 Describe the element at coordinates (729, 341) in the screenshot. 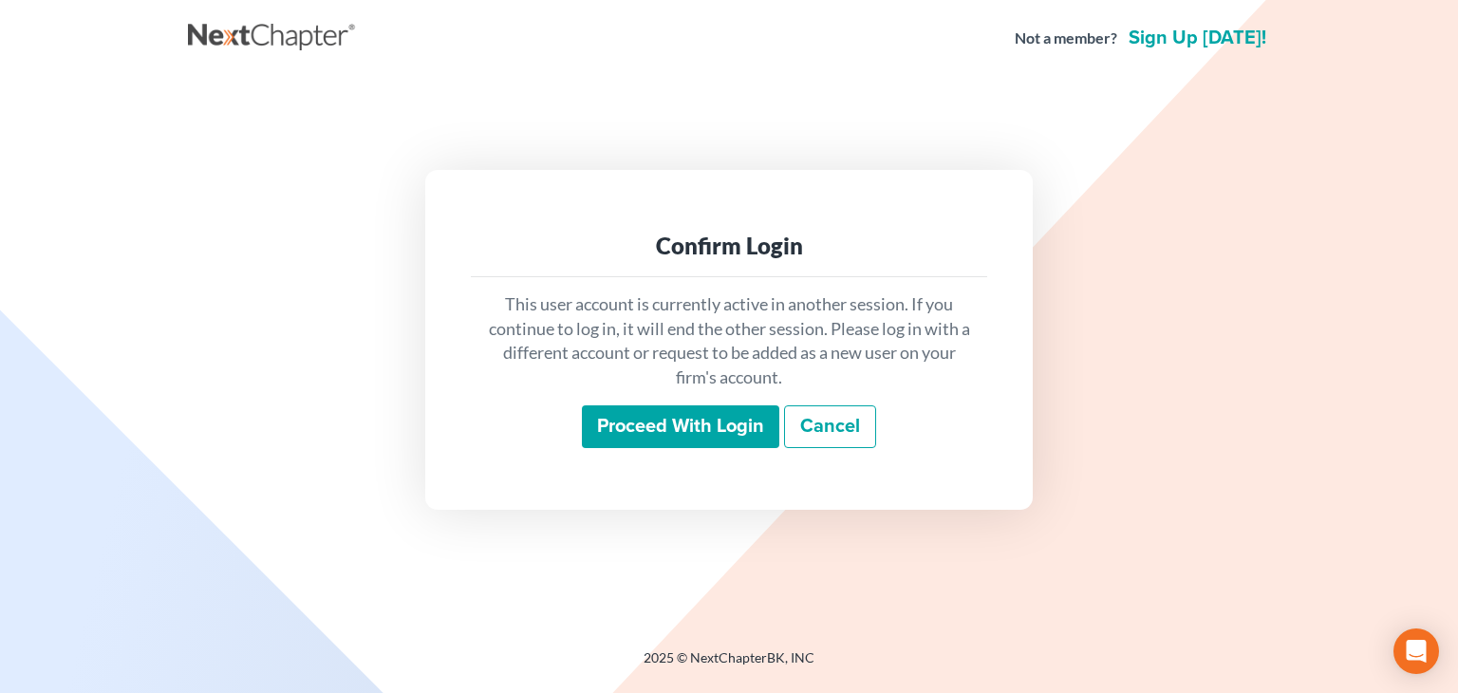

I see `p: This user account is currently active in another session. If you continue to log in, it will end ...` at that location.